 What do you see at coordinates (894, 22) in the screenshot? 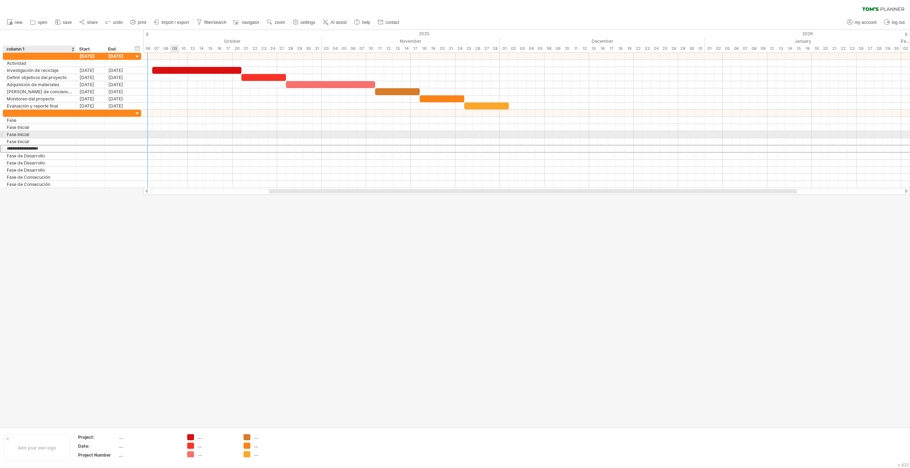
I see `a: log out` at bounding box center [894, 22].